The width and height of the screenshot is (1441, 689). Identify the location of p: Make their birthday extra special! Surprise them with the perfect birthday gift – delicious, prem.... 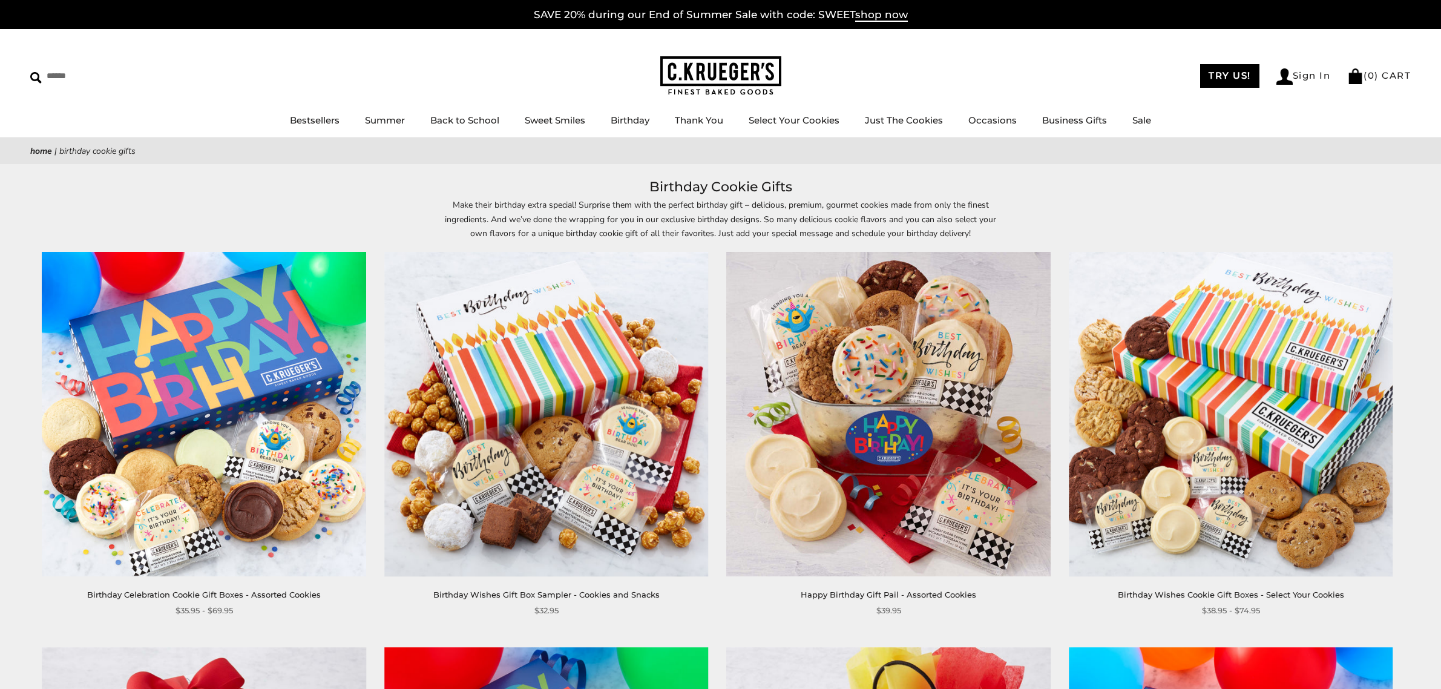
(721, 218).